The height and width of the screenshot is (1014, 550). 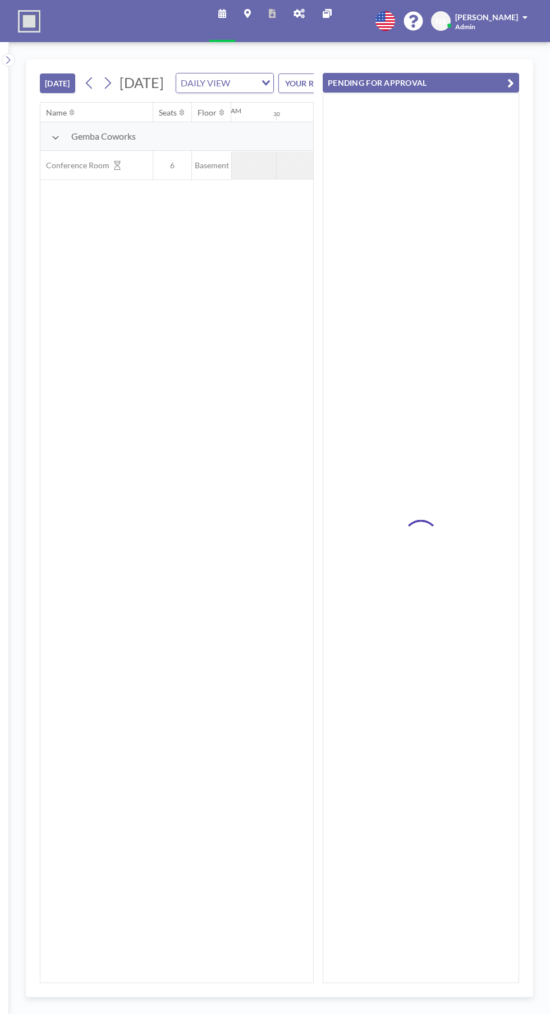 I want to click on span: DAILY VIEW, so click(x=205, y=83).